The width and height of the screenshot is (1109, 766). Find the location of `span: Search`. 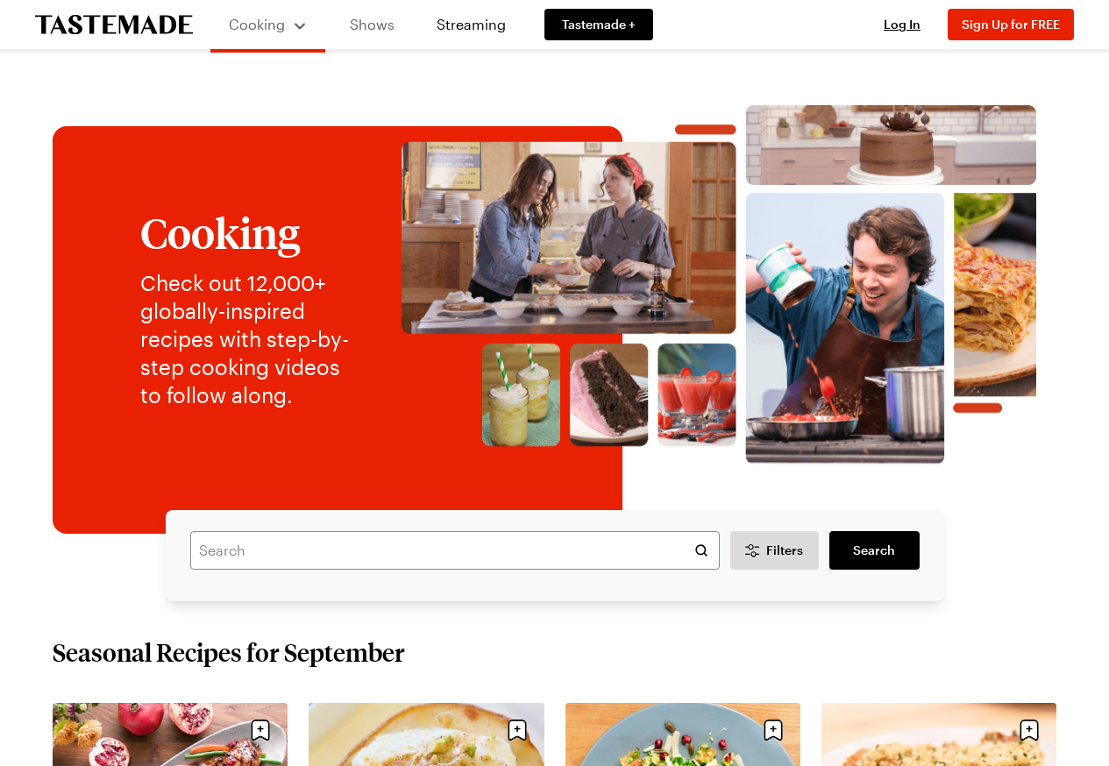

span: Search is located at coordinates (874, 550).